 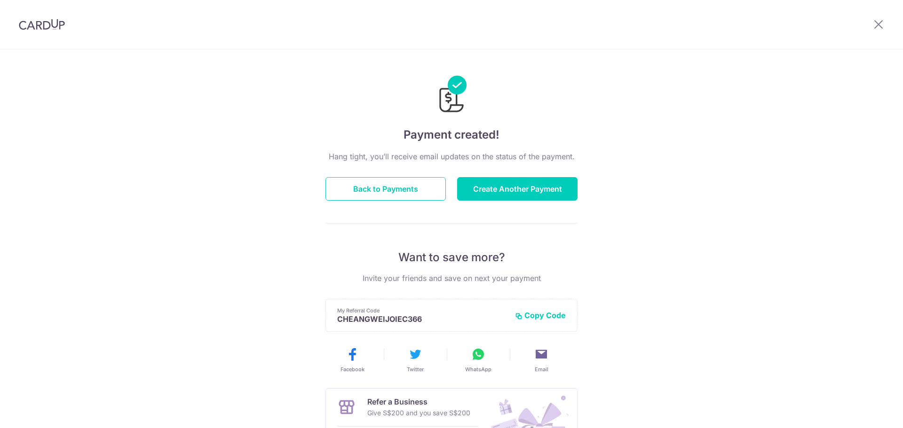 I want to click on button: Email, so click(x=541, y=360).